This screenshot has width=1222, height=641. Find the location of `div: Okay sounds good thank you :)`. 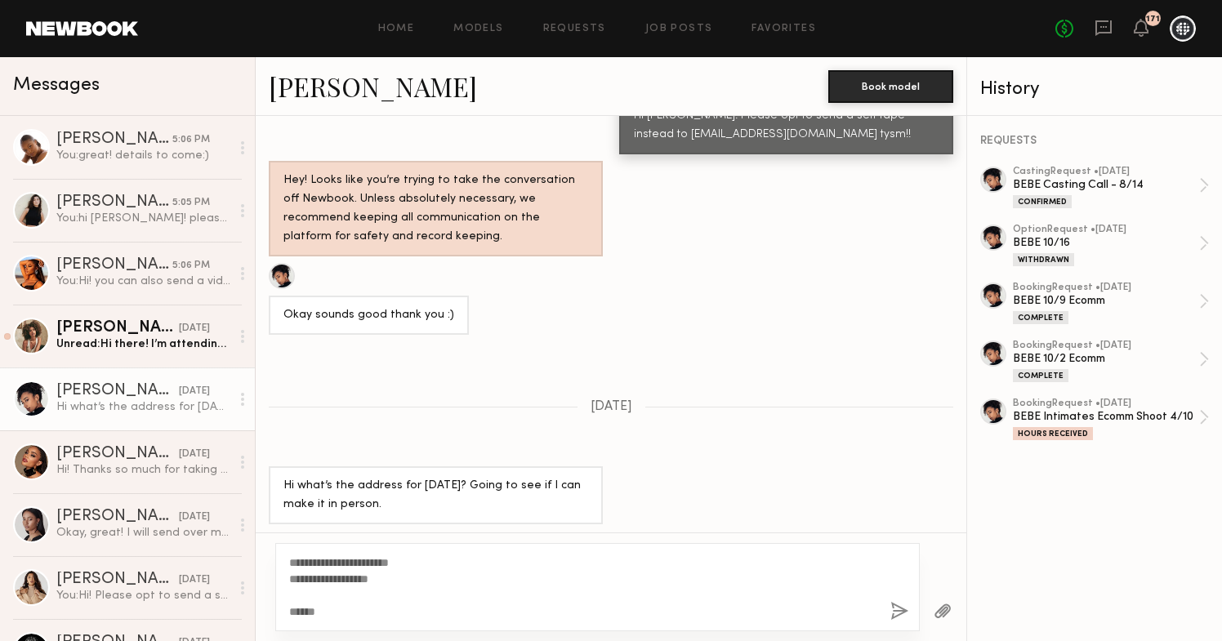

div: Okay sounds good thank you :) is located at coordinates (368, 315).